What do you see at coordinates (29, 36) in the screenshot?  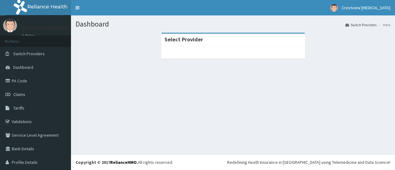 I see `a: Online` at bounding box center [29, 36].